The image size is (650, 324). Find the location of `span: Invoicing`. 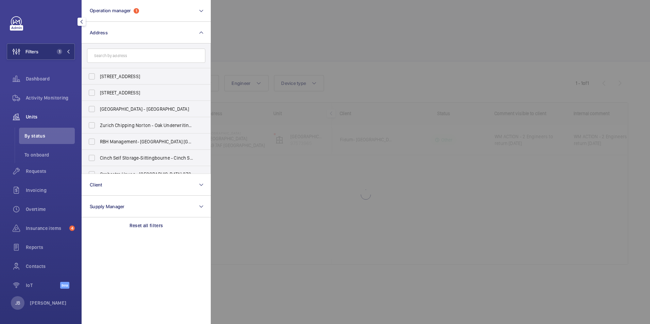

span: Invoicing is located at coordinates (50, 190).